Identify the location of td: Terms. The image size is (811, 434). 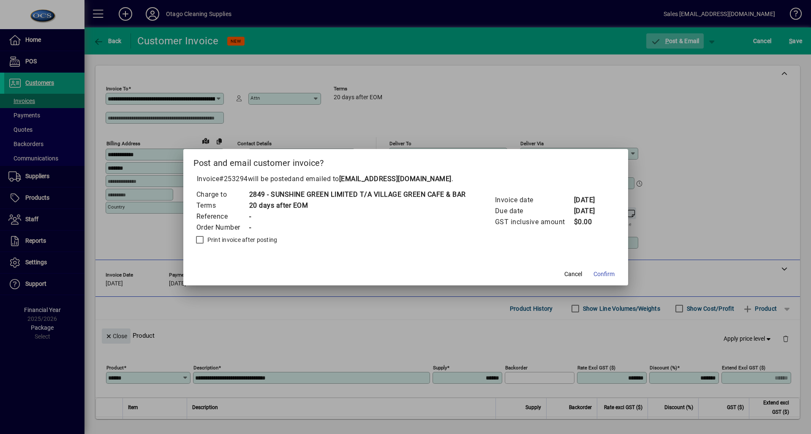
(222, 206).